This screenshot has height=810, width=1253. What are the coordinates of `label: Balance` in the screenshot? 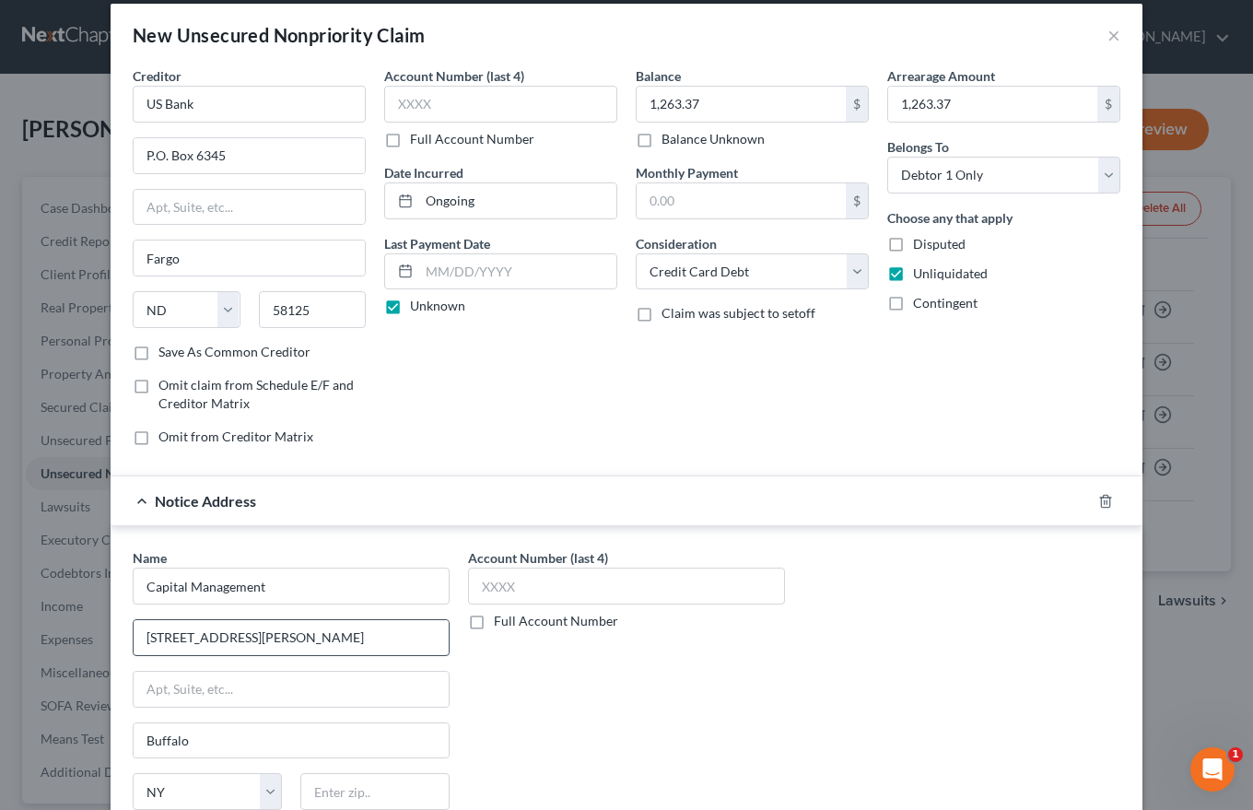 It's located at (658, 76).